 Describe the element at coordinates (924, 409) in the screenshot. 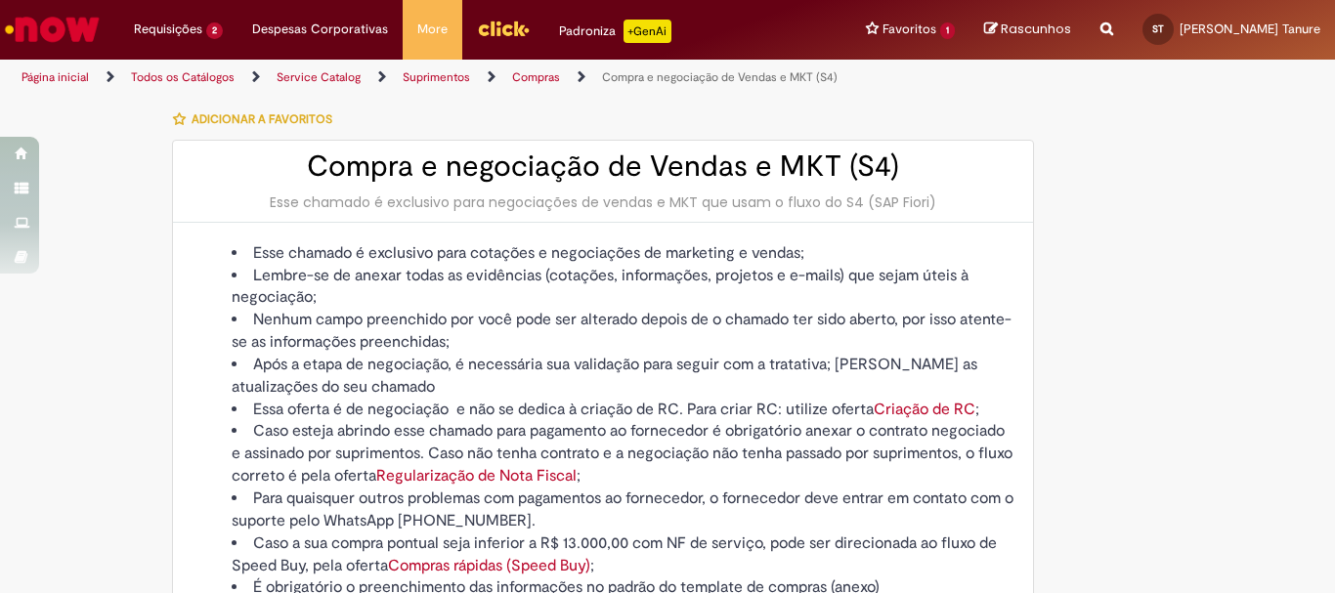

I see `a: Criação de RC` at that location.